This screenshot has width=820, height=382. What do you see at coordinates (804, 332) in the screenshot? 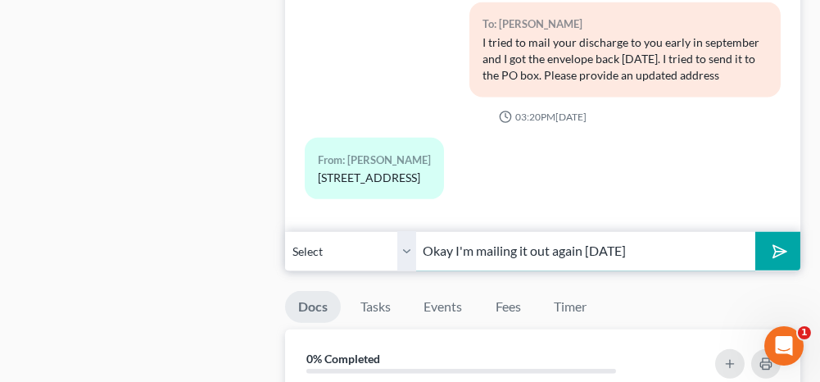
I see `span: 1` at bounding box center [804, 332].